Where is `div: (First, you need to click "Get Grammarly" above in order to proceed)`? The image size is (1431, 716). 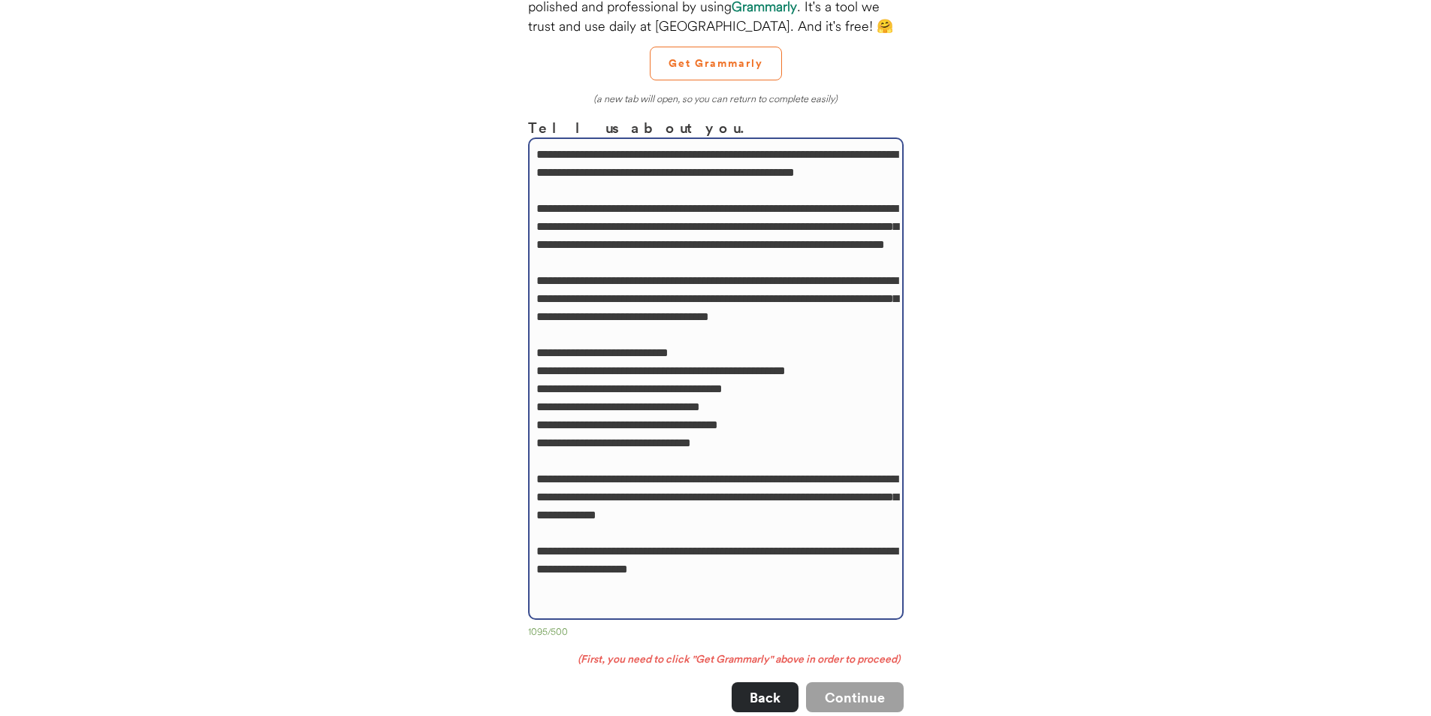
div: (First, you need to click "Get Grammarly" above in order to proceed) is located at coordinates (716, 660).